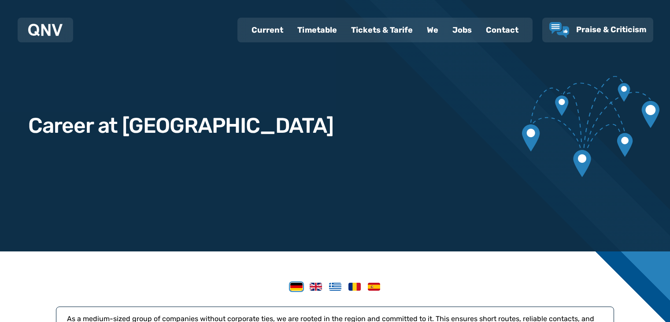  Describe the element at coordinates (267, 30) in the screenshot. I see `a: Current` at that location.